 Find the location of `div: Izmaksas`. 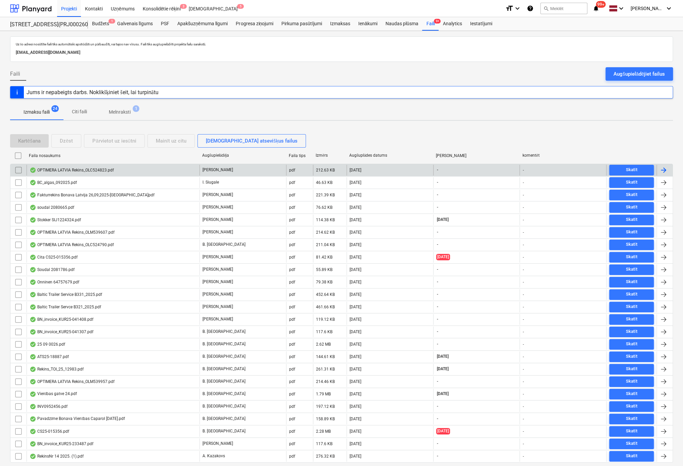

div: Izmaksas is located at coordinates (340, 24).